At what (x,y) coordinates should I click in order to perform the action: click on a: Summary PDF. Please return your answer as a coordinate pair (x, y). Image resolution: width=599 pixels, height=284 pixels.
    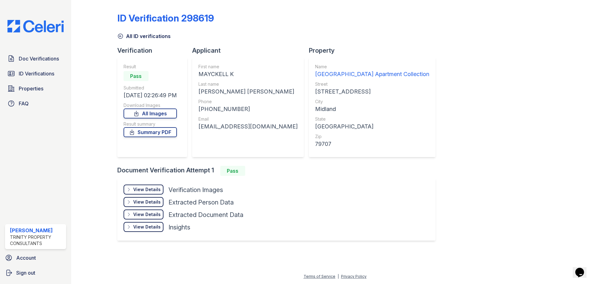
    Looking at the image, I should click on (150, 132).